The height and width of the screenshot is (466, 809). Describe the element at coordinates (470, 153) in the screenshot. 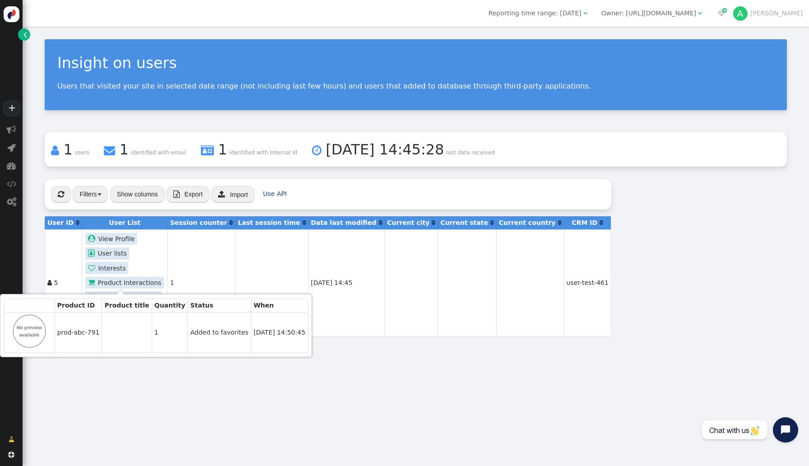

I see `span: last data received` at that location.